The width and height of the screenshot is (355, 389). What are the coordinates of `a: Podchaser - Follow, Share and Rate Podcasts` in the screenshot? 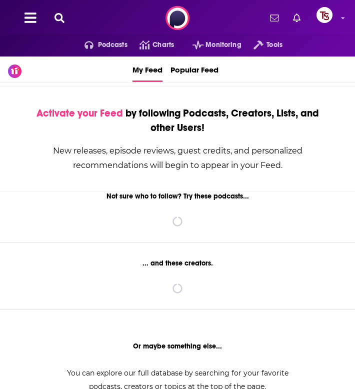 It's located at (178, 18).